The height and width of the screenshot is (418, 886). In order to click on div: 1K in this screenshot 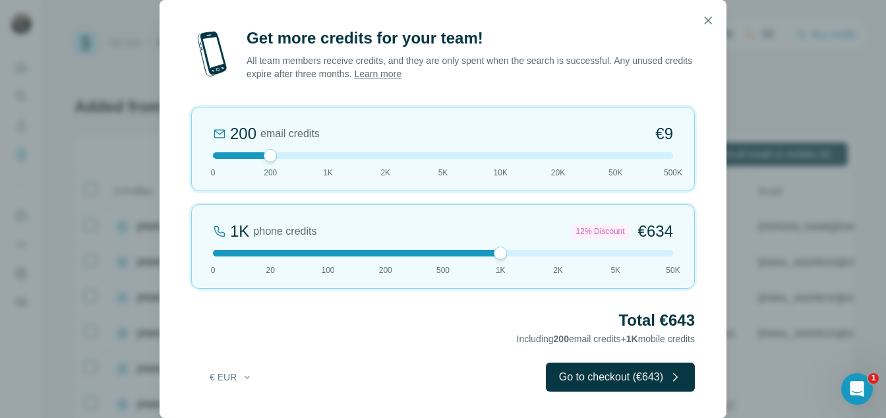, I will do `click(239, 231)`.